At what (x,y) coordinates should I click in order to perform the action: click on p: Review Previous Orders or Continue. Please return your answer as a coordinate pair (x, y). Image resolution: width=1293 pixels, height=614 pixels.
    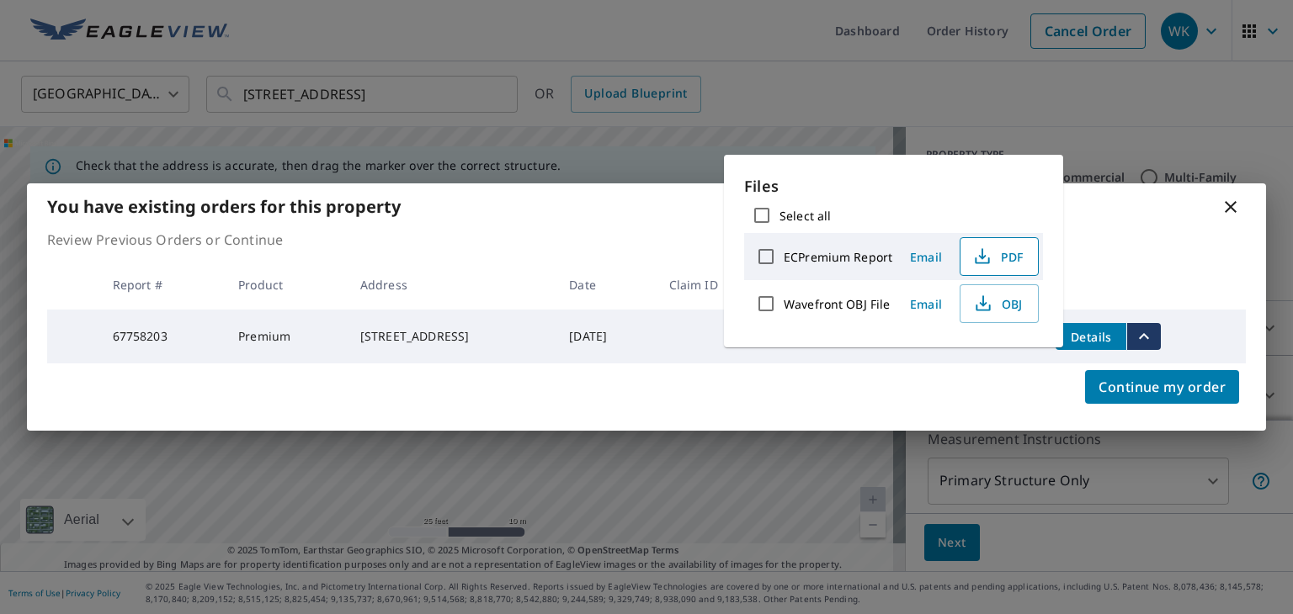
    Looking at the image, I should click on (646, 240).